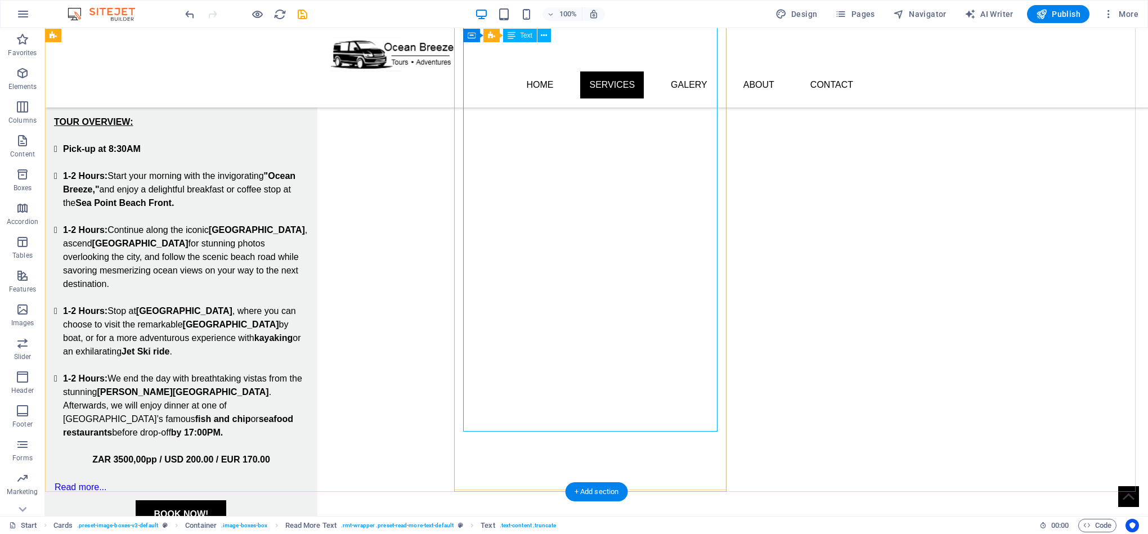  What do you see at coordinates (855, 14) in the screenshot?
I see `button: Pages` at bounding box center [855, 14].